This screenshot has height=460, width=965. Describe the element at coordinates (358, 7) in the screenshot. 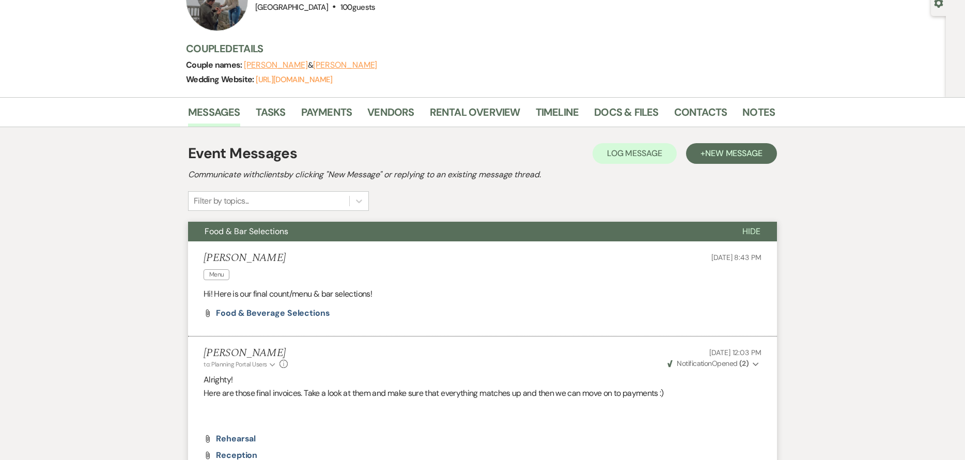

I see `span: 100 guests` at that location.